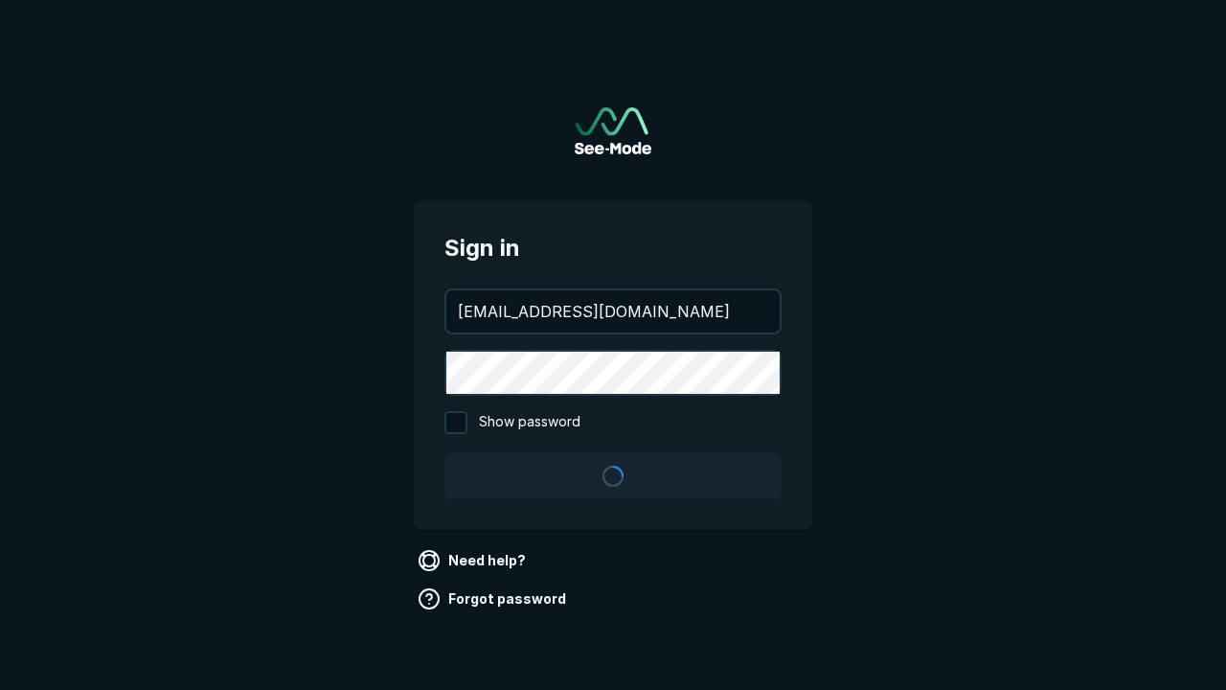  Describe the element at coordinates (530, 422) in the screenshot. I see `span: Show password` at that location.